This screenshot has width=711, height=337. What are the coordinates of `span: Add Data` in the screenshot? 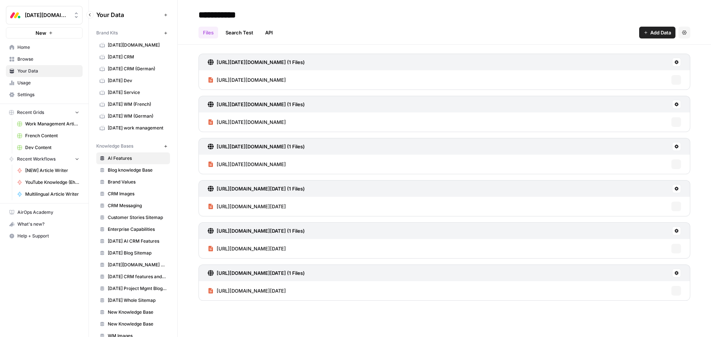 It's located at (661, 33).